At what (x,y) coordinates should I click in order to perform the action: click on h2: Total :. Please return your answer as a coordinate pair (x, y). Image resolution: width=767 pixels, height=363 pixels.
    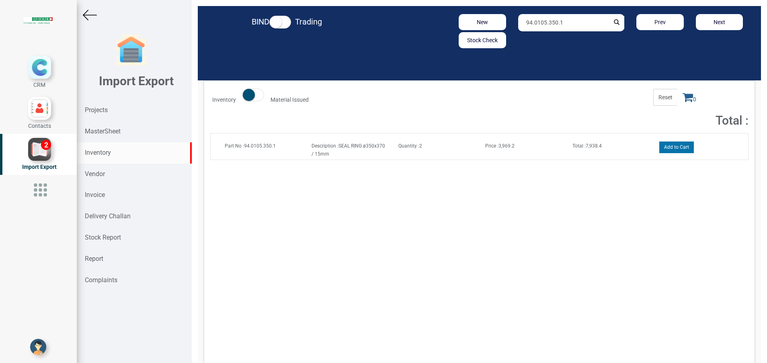
    Looking at the image, I should click on (664, 120).